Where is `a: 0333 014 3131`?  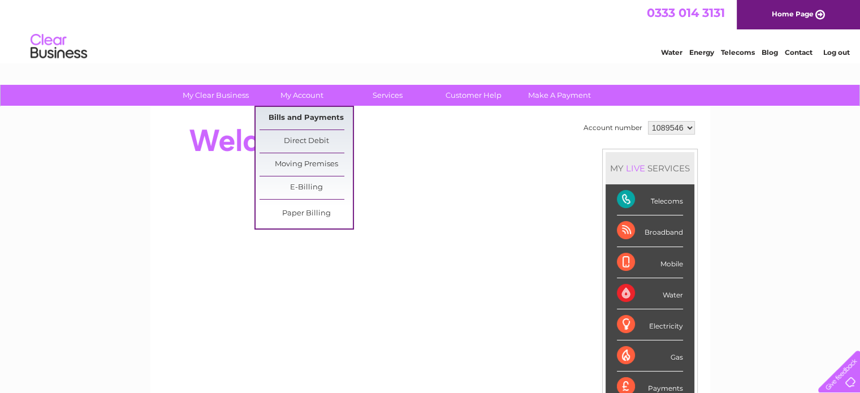
a: 0333 014 3131 is located at coordinates (685, 12).